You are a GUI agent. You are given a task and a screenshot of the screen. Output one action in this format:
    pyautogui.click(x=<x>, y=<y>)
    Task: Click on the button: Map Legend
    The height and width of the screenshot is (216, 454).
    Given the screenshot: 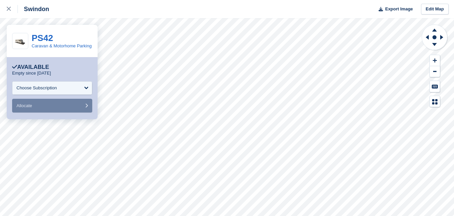 What is the action you would take?
    pyautogui.click(x=434, y=102)
    